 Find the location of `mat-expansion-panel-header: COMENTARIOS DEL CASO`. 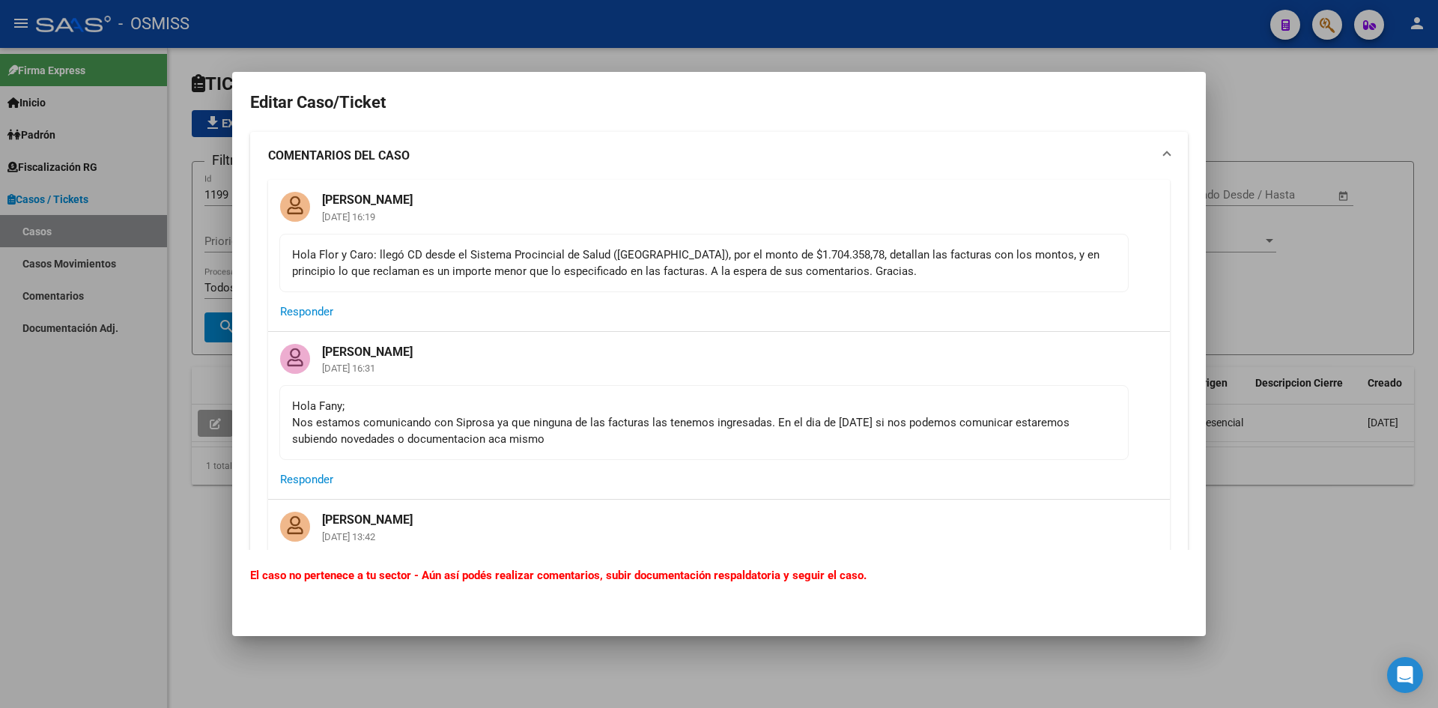

mat-expansion-panel-header: COMENTARIOS DEL CASO is located at coordinates (719, 156).